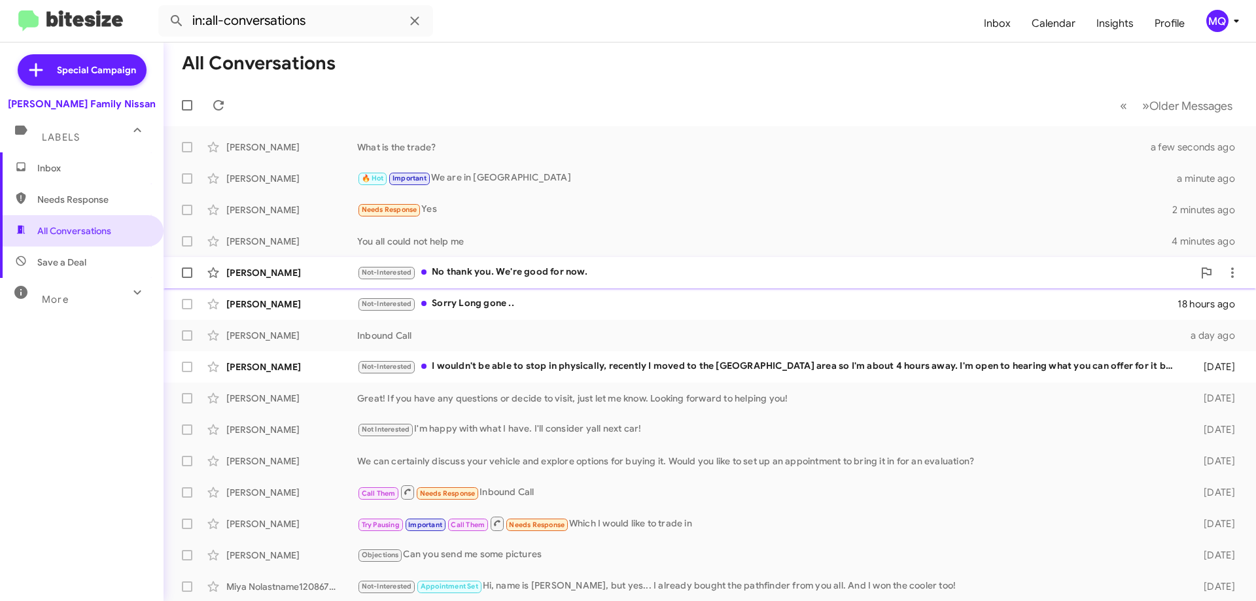  Describe the element at coordinates (1053, 24) in the screenshot. I see `a: Calendar` at that location.